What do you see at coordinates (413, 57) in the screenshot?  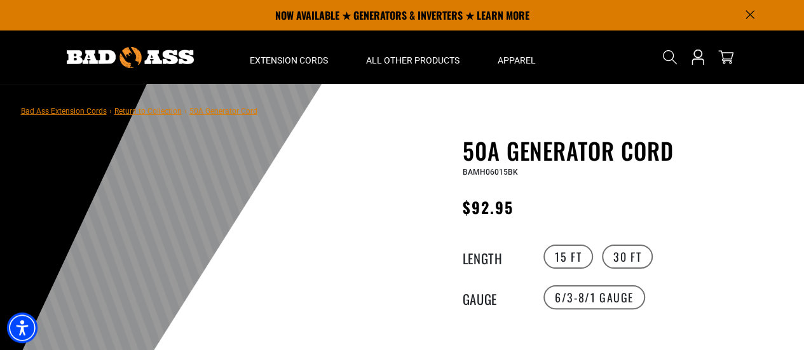 I see `summary: All Other Products` at bounding box center [413, 57].